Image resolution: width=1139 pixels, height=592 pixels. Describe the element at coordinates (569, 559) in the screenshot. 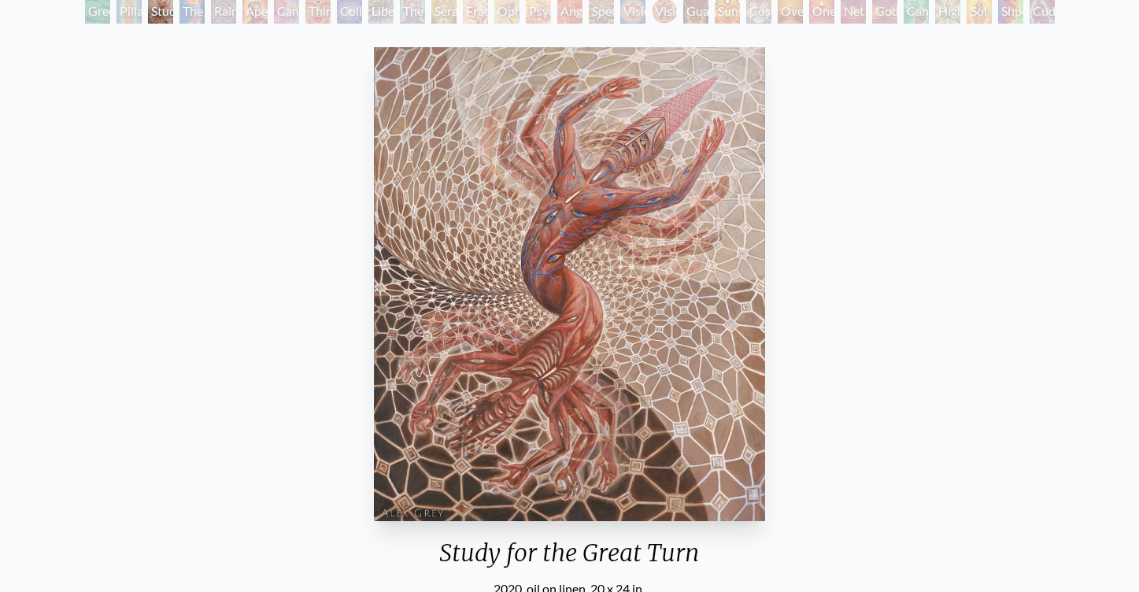

I see `div: Study for the Great Turn` at that location.